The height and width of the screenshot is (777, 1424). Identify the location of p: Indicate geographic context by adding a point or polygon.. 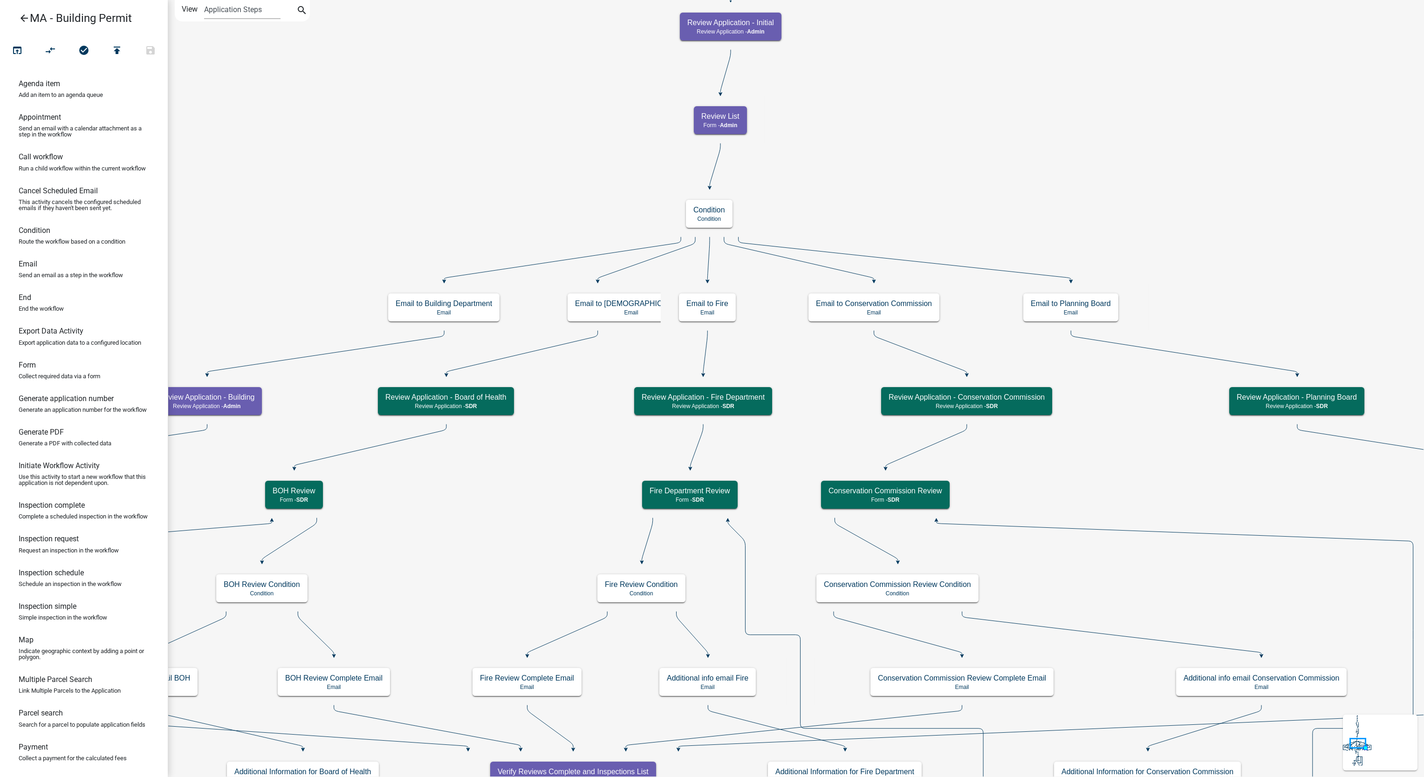
(84, 654).